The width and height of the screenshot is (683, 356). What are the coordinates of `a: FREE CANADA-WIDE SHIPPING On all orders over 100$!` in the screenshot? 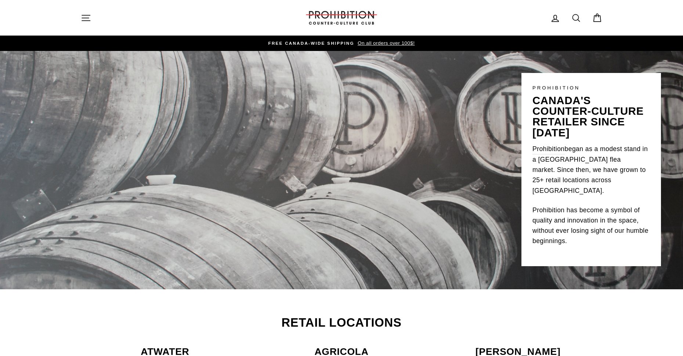 It's located at (341, 43).